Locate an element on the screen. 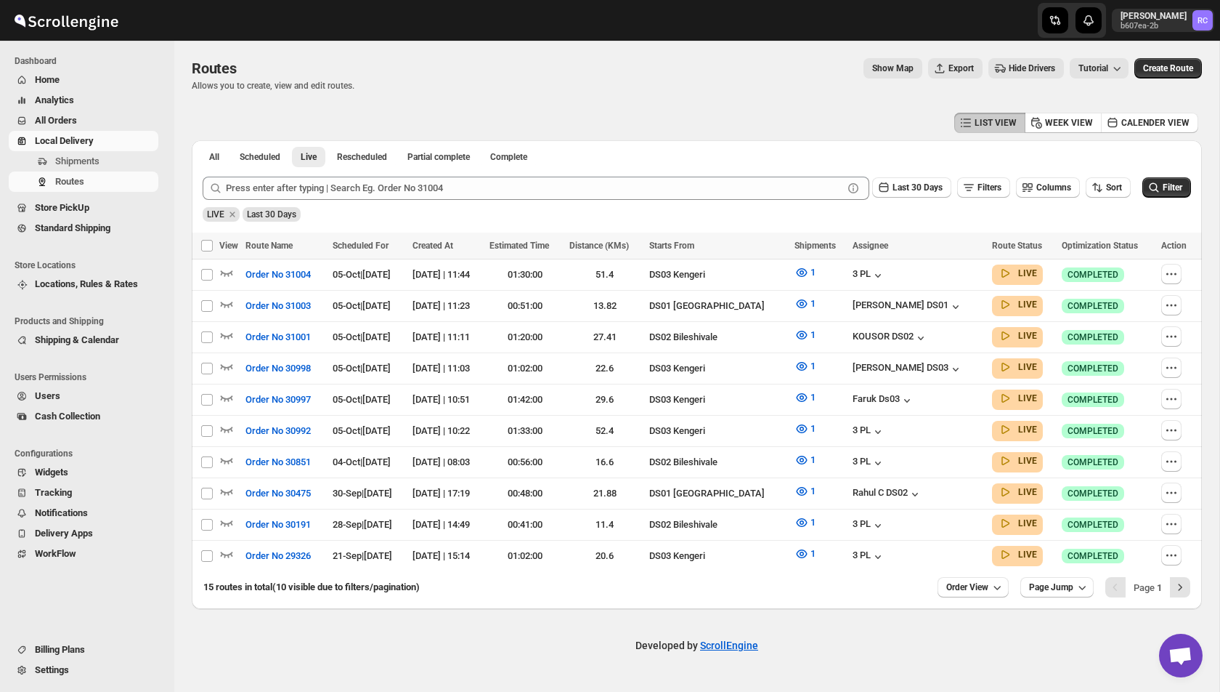  span: Tutorial is located at coordinates (1093, 68).